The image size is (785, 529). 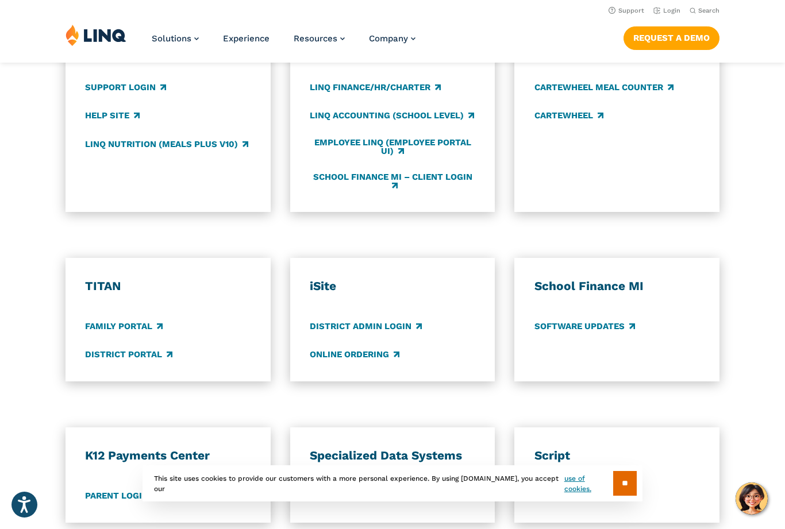 What do you see at coordinates (246, 39) in the screenshot?
I see `span: Experience` at bounding box center [246, 39].